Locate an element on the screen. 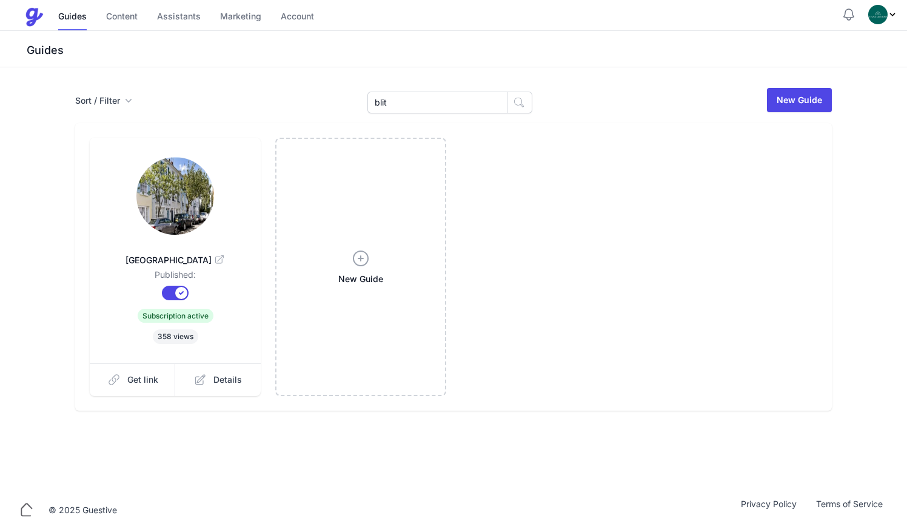 This screenshot has width=907, height=532. a: Content is located at coordinates (122, 17).